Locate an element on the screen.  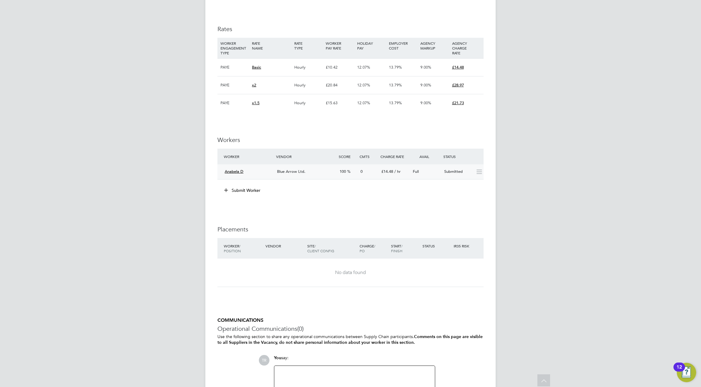
div: IR35 Risk is located at coordinates (462, 246).